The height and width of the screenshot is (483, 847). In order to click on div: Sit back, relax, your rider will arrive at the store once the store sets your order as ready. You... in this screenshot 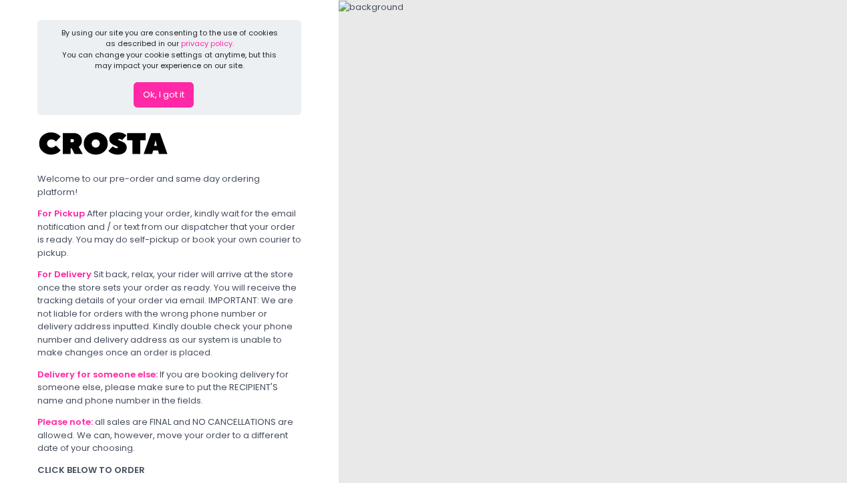, I will do `click(169, 313)`.